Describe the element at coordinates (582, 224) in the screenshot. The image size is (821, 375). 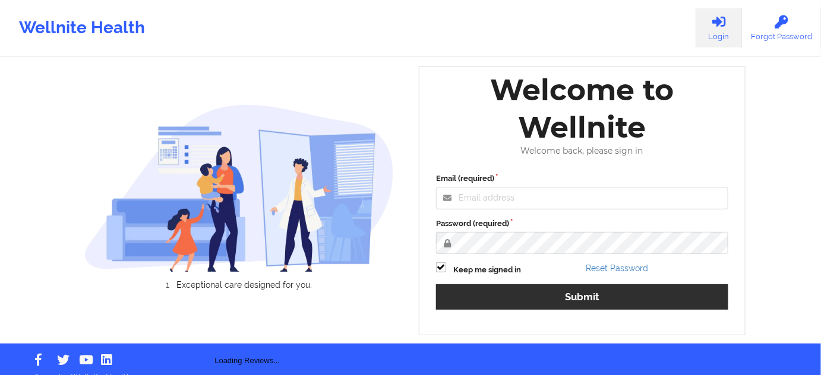
I see `label: Password (required)` at that location.